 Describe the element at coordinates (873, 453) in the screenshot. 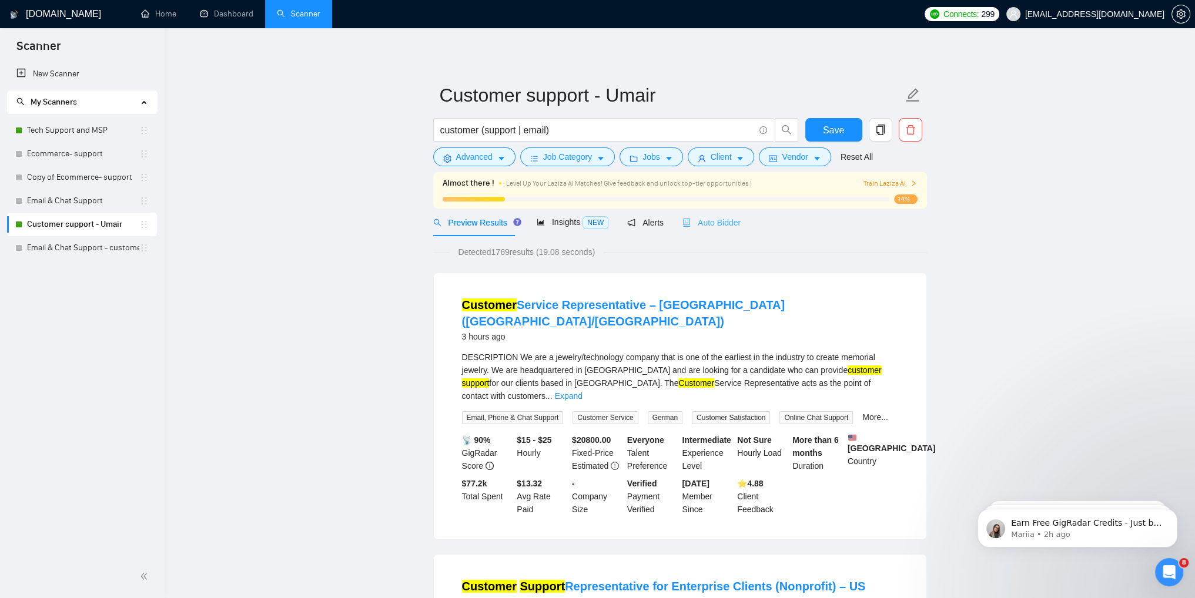

I see `div: Country` at that location.